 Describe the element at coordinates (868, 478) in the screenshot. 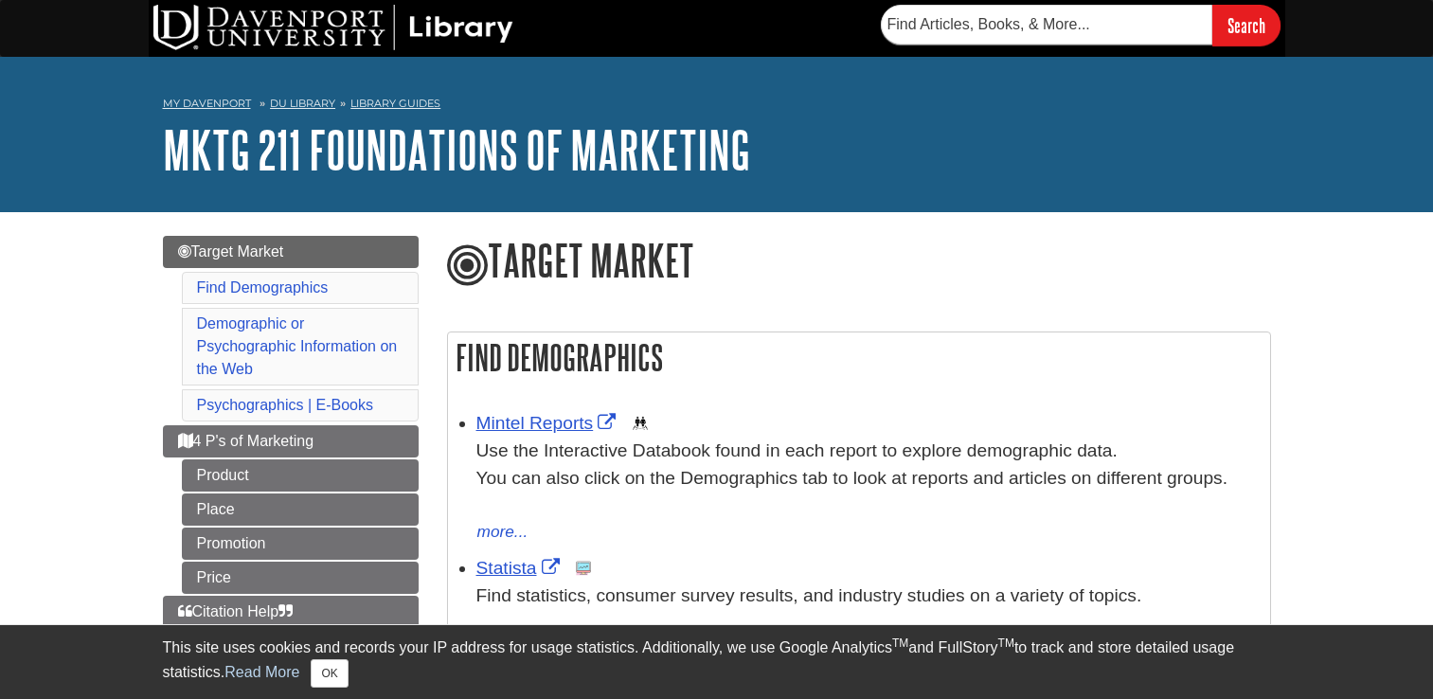

I see `div: Use the Interactive Databook found in each report to explore demographic data. You can also click...` at that location.